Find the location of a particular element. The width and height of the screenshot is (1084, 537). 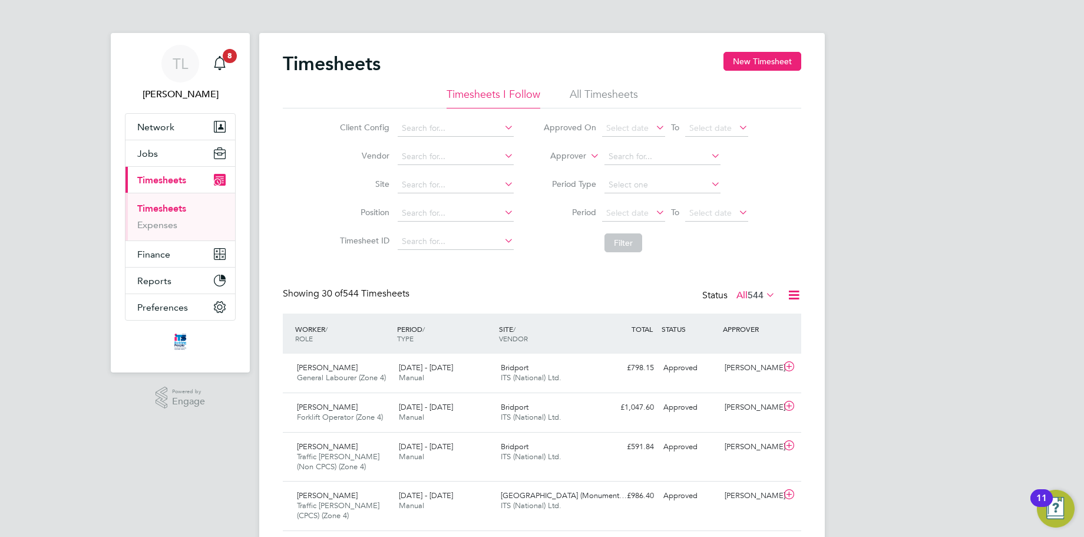

span: Powered by is located at coordinates (189, 391).